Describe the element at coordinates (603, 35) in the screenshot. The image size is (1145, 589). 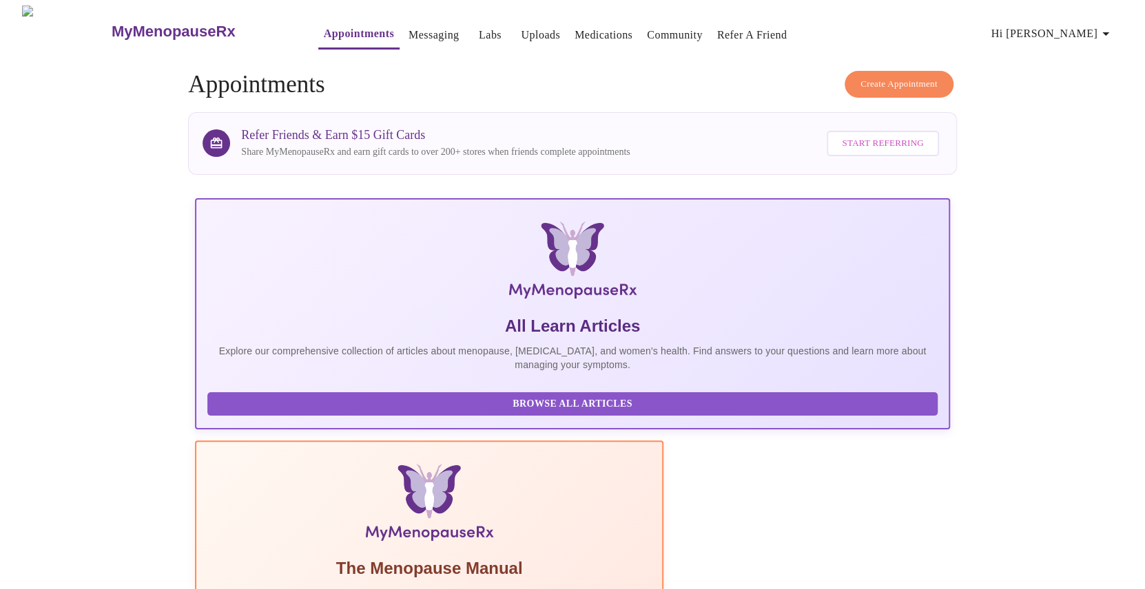
I see `a: Medications` at that location.